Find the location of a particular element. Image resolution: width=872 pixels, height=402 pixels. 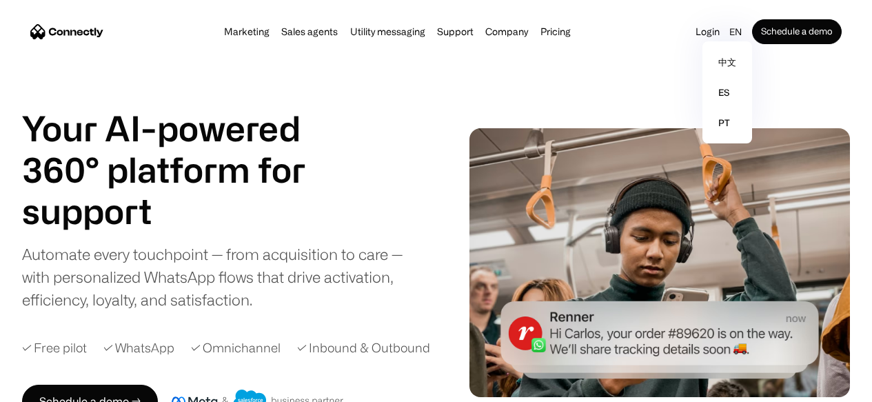

aside: Language selected: English is located at coordinates (48, 387).